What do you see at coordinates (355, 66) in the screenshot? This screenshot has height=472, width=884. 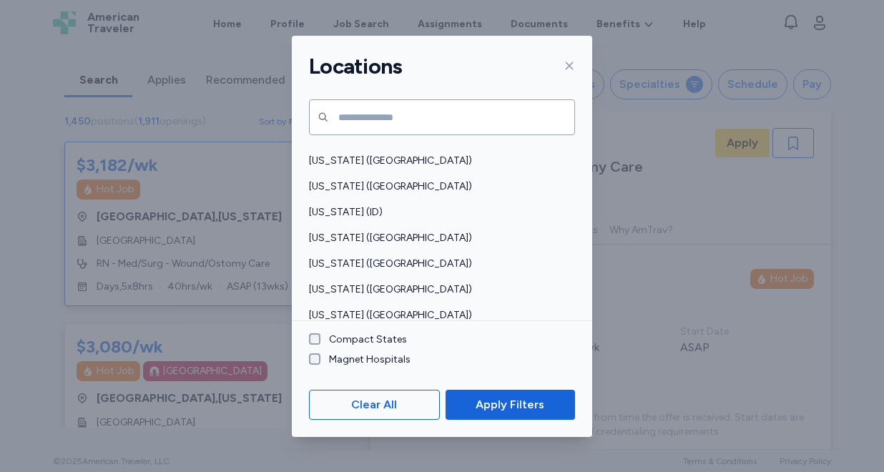 I see `h1: Locations` at bounding box center [355, 66].